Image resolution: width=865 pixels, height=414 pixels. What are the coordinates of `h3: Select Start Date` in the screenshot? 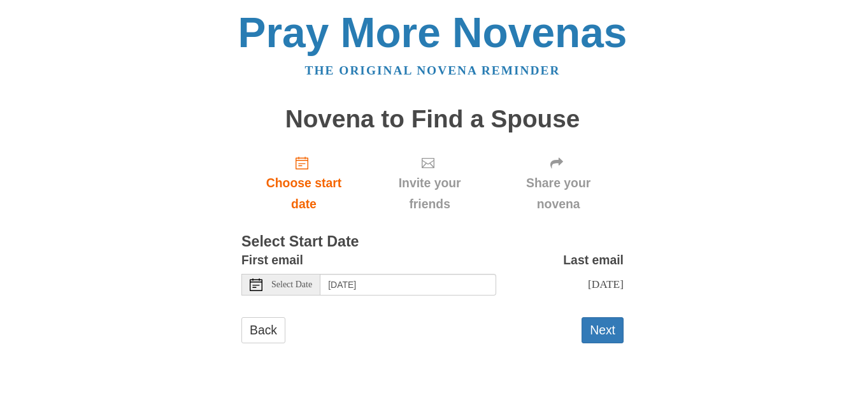 It's located at (433, 242).